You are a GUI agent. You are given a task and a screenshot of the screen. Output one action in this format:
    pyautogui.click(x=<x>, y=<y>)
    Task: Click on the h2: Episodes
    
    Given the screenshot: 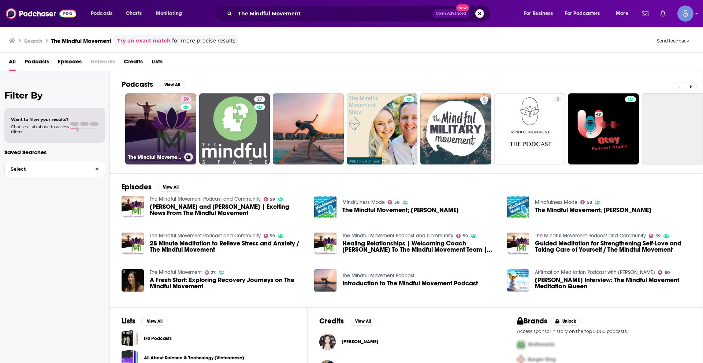 What is the action you would take?
    pyautogui.click(x=137, y=187)
    